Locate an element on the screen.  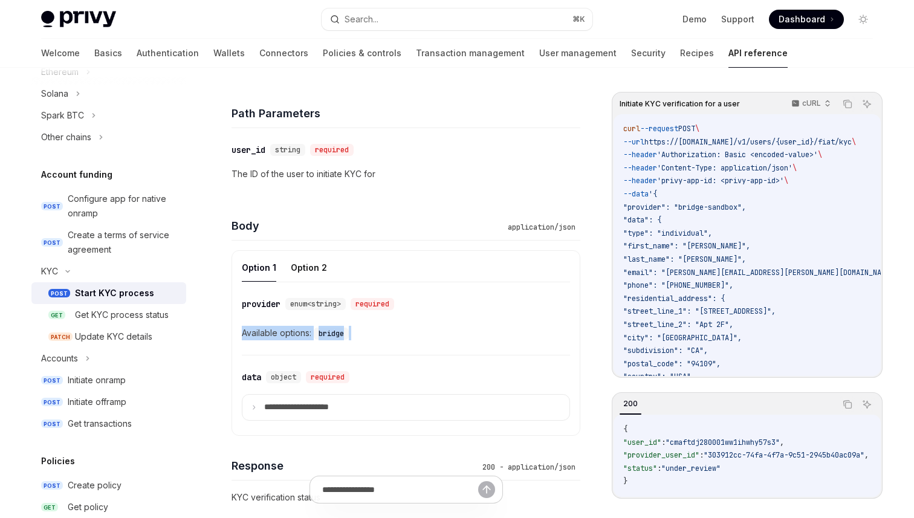
div: user_id is located at coordinates (248, 150).